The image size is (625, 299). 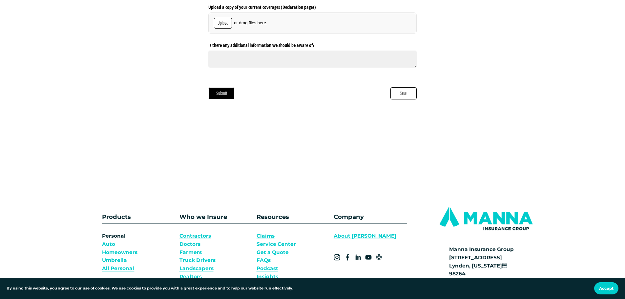 I want to click on label: Is there any additional information we should be aware of?, so click(x=312, y=44).